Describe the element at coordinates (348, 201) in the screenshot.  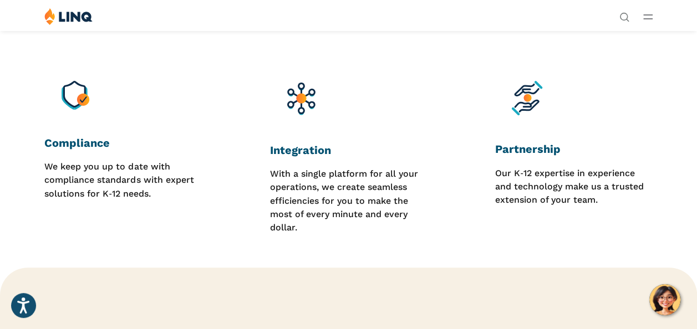
I see `p: With a single platform for all your operations, we create seamless efficiencies for you to make t...` at that location.